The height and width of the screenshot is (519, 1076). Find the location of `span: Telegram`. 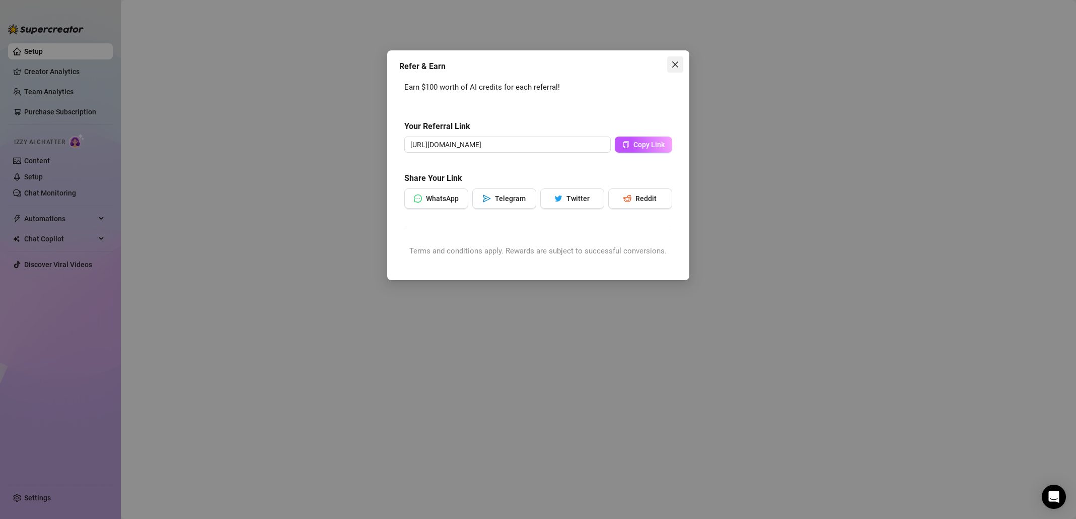

span: Telegram is located at coordinates (510, 198).